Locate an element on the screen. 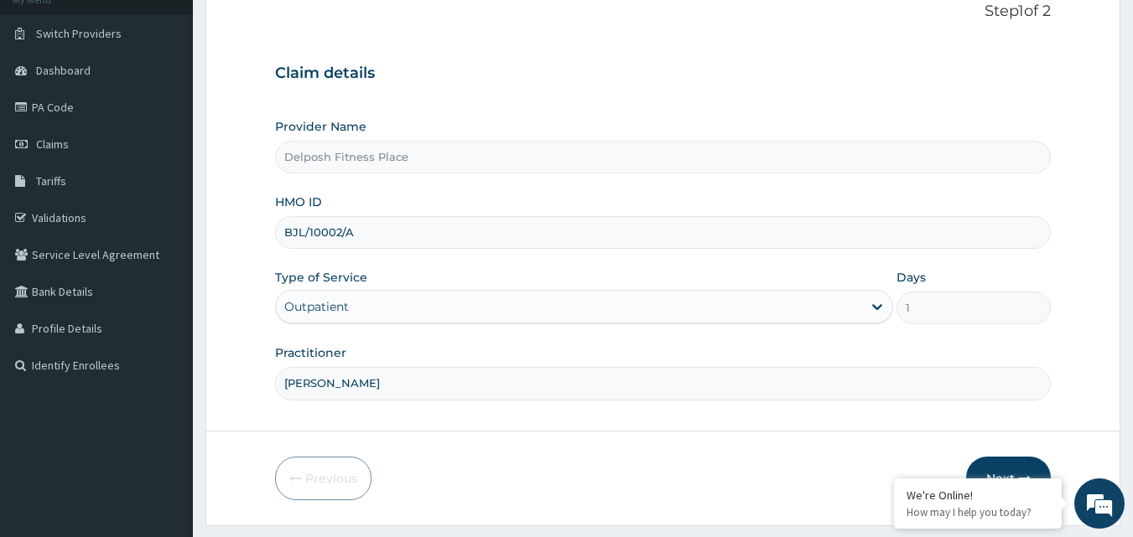 This screenshot has width=1133, height=537. span: Tariffs is located at coordinates (51, 181).